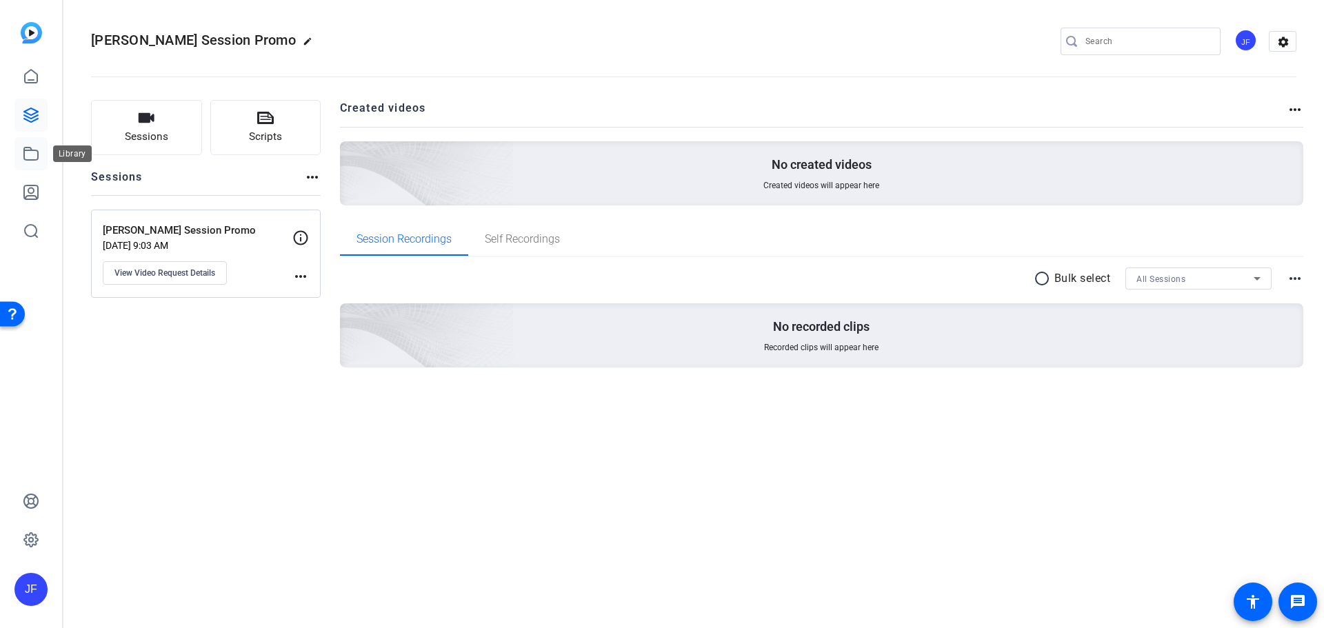  Describe the element at coordinates (1253, 602) in the screenshot. I see `mat-icon: accessibility` at that location.